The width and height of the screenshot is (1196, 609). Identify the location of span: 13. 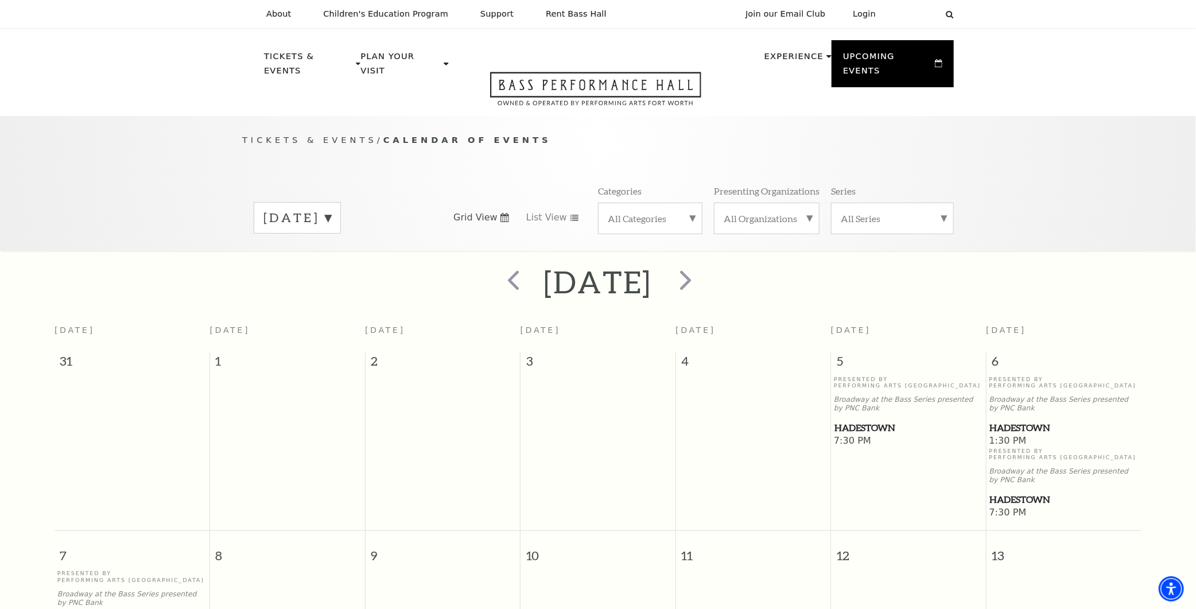
(1064, 550).